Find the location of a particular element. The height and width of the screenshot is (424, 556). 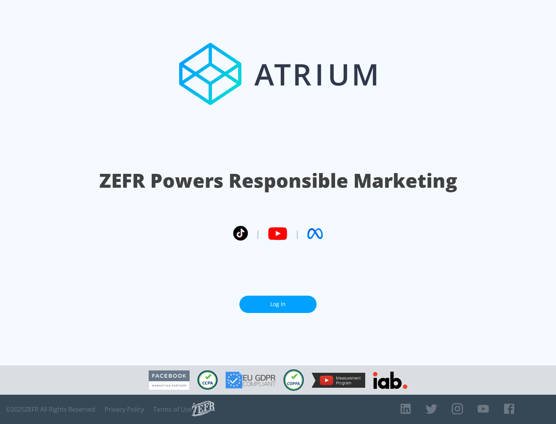

img: COPPA Compliant is located at coordinates (293, 380).